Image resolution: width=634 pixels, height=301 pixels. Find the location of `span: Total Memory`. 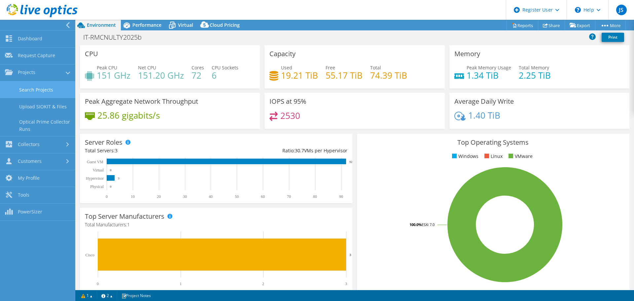

span: Total Memory is located at coordinates (534, 67).